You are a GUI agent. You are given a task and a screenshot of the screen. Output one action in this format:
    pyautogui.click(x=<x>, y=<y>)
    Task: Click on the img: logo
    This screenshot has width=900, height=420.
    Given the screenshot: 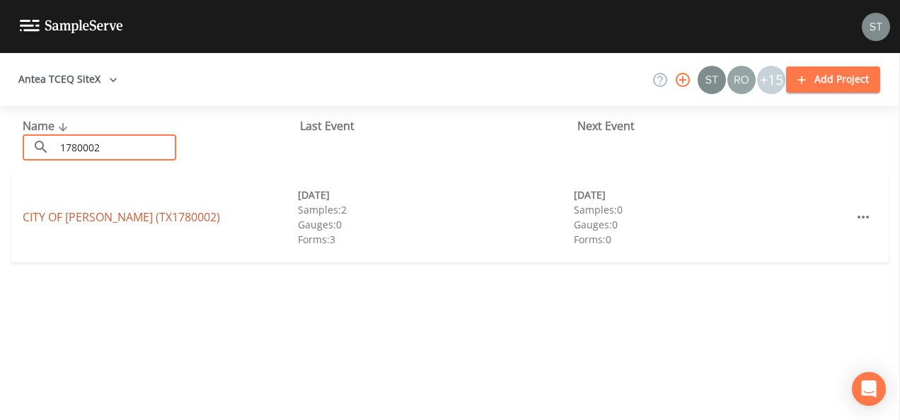 What is the action you would take?
    pyautogui.click(x=71, y=26)
    